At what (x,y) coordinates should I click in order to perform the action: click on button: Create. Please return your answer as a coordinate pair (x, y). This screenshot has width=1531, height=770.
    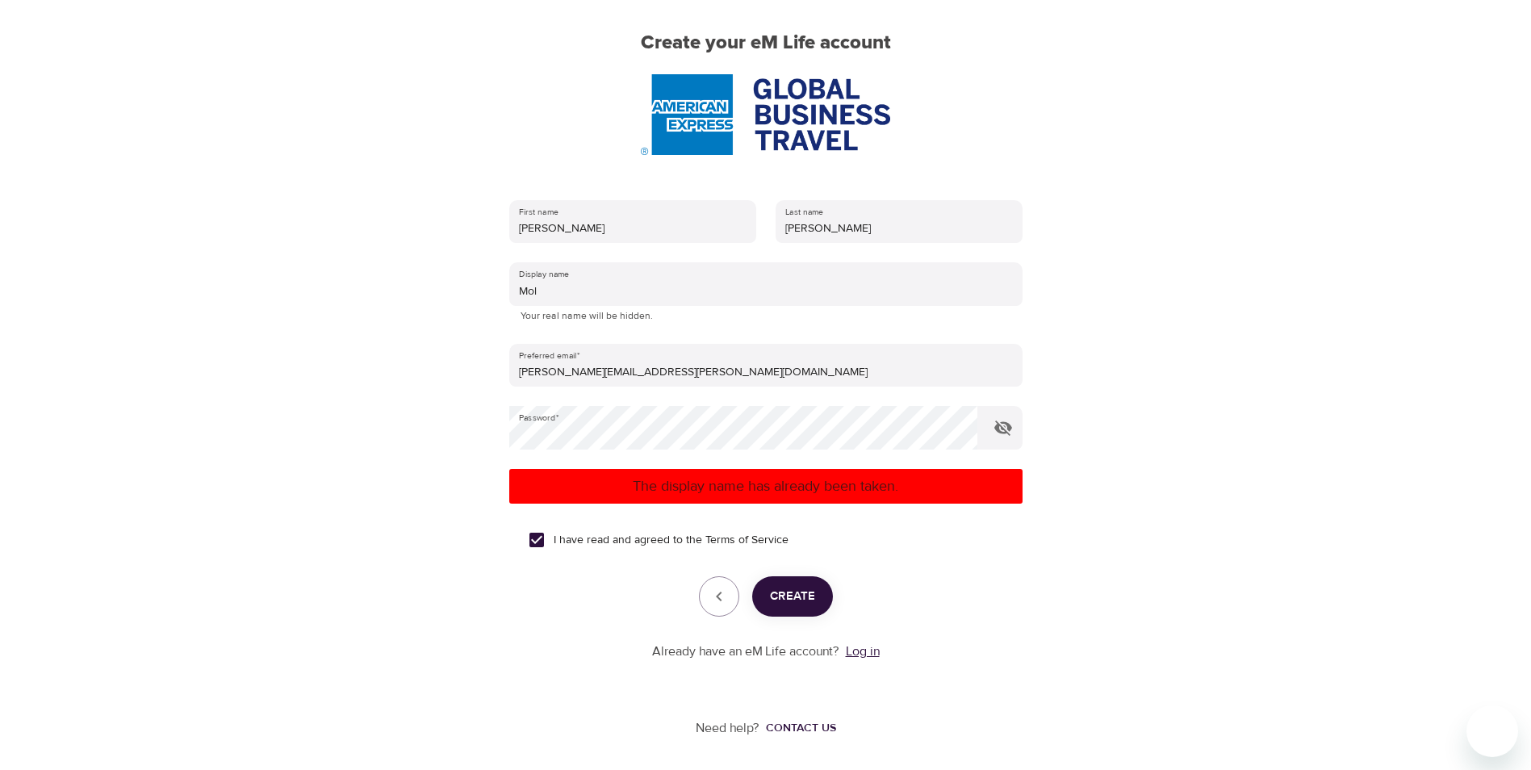
    Looking at the image, I should click on (793, 597).